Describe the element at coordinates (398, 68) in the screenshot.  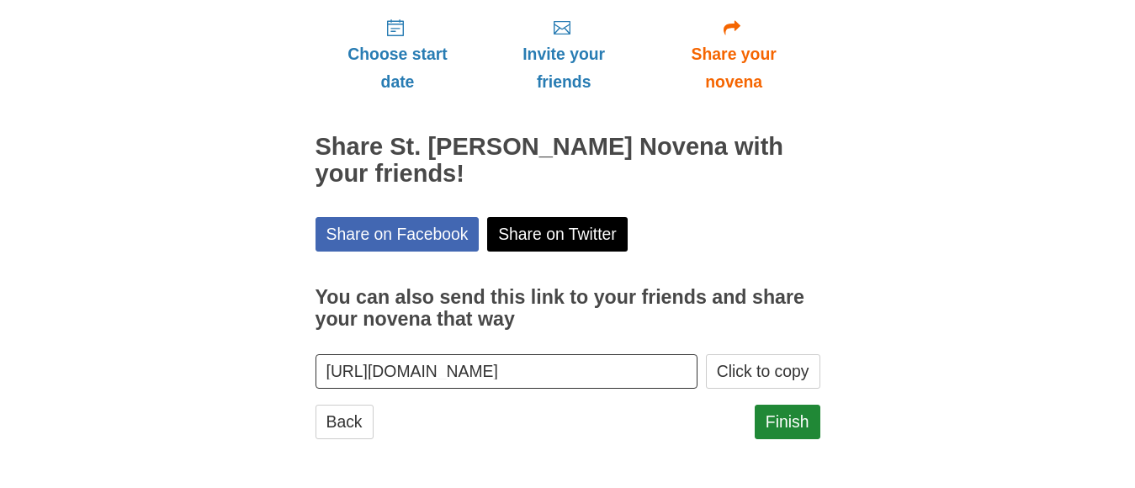
I see `span: Choose start date` at that location.